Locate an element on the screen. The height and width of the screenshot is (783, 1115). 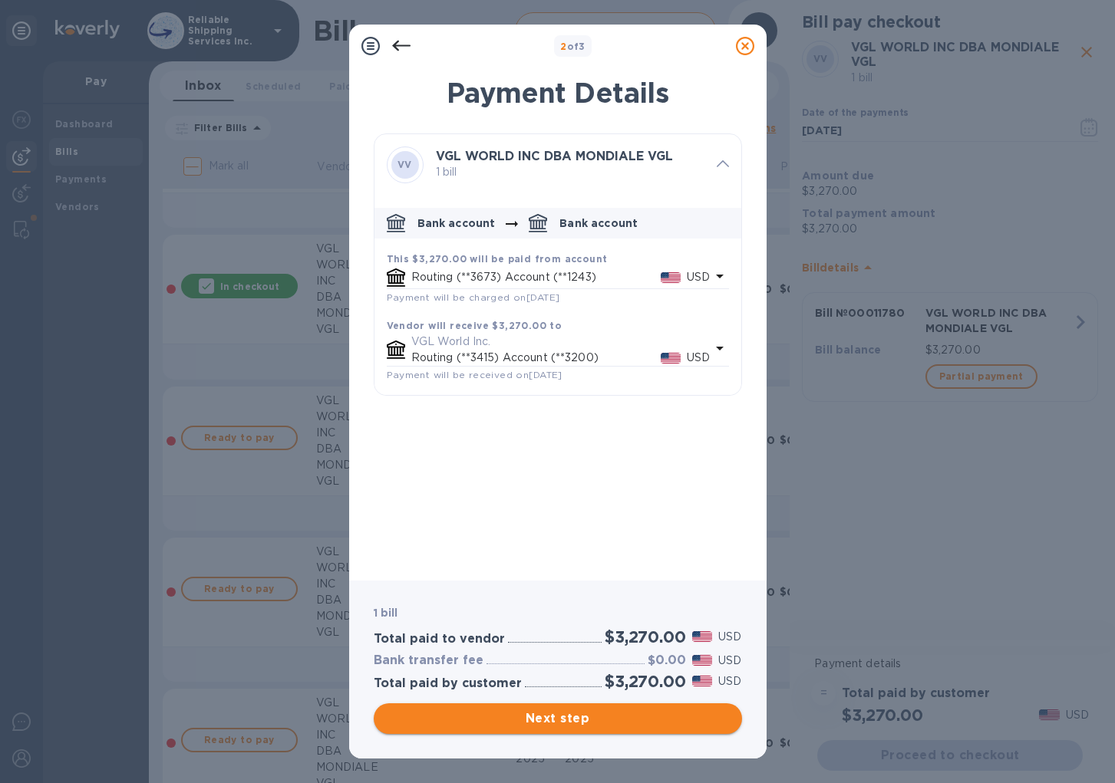
div: default-method is located at coordinates (558, 298).